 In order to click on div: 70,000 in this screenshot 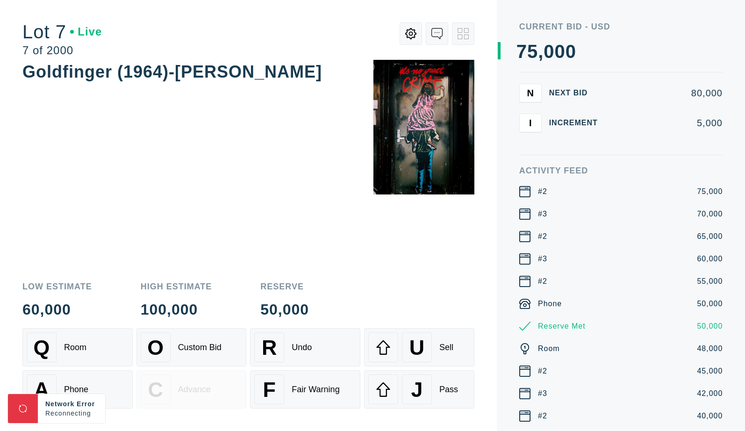, I will do `click(709, 214)`.